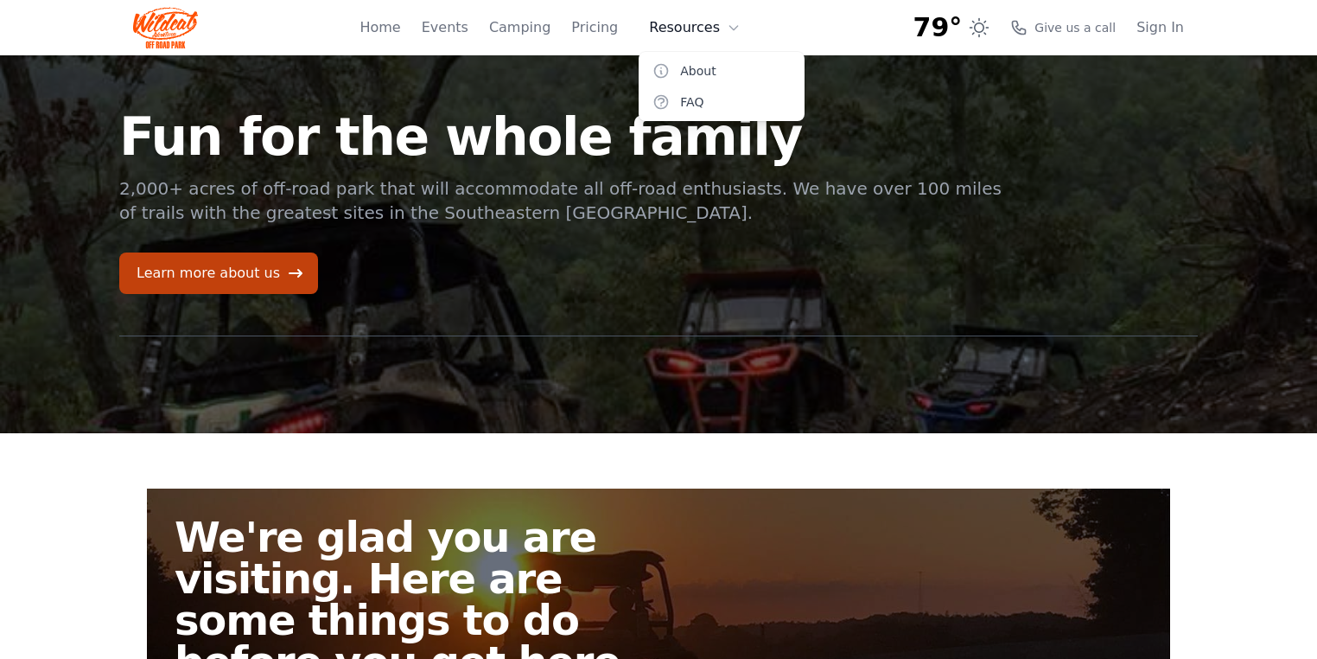 The image size is (1317, 659). What do you see at coordinates (562, 201) in the screenshot?
I see `p: 2,000+ acres of off-road park that will accommodate all off-road enthusiasts. We have over 100 mi...` at bounding box center [562, 201].